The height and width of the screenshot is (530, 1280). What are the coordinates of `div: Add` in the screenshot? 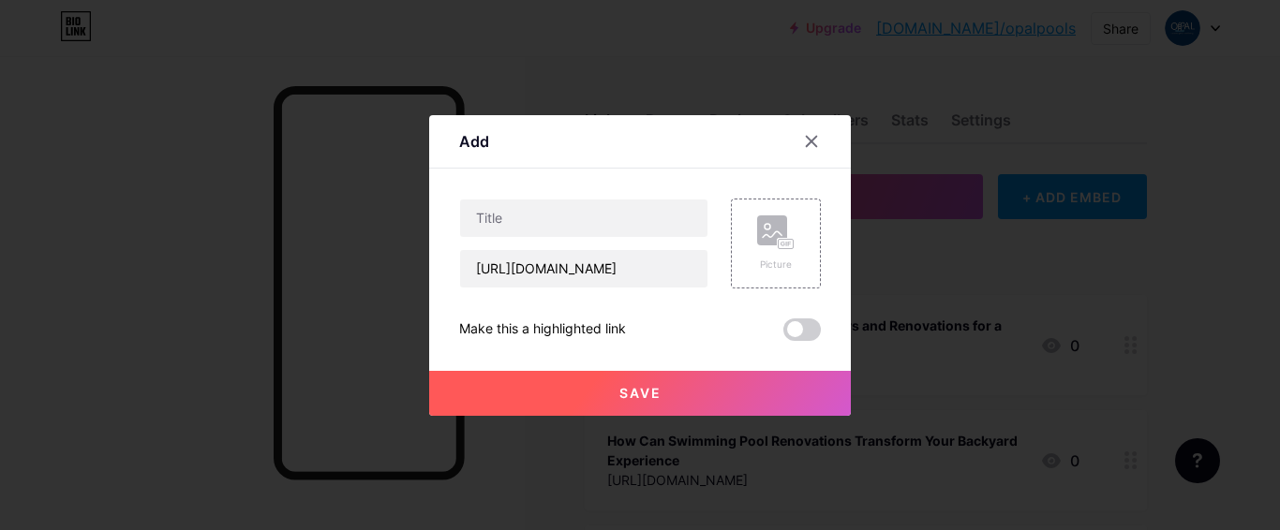 It's located at (474, 141).